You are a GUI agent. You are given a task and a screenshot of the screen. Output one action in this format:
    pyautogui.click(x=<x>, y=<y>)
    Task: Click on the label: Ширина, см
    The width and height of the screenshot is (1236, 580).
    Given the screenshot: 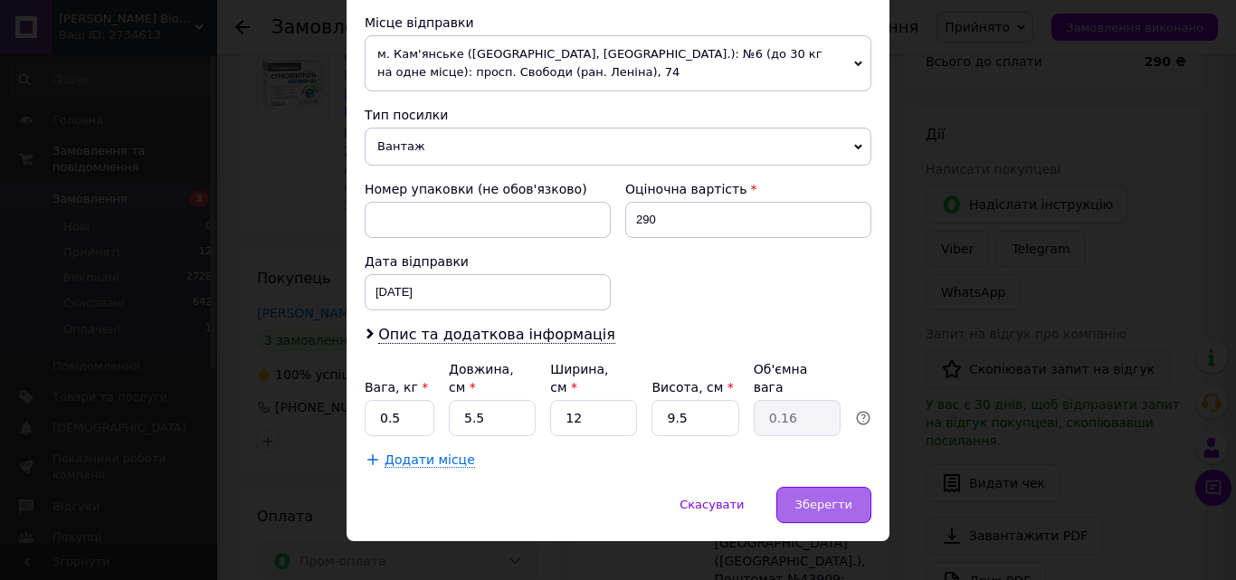 What is the action you would take?
    pyautogui.click(x=579, y=378)
    